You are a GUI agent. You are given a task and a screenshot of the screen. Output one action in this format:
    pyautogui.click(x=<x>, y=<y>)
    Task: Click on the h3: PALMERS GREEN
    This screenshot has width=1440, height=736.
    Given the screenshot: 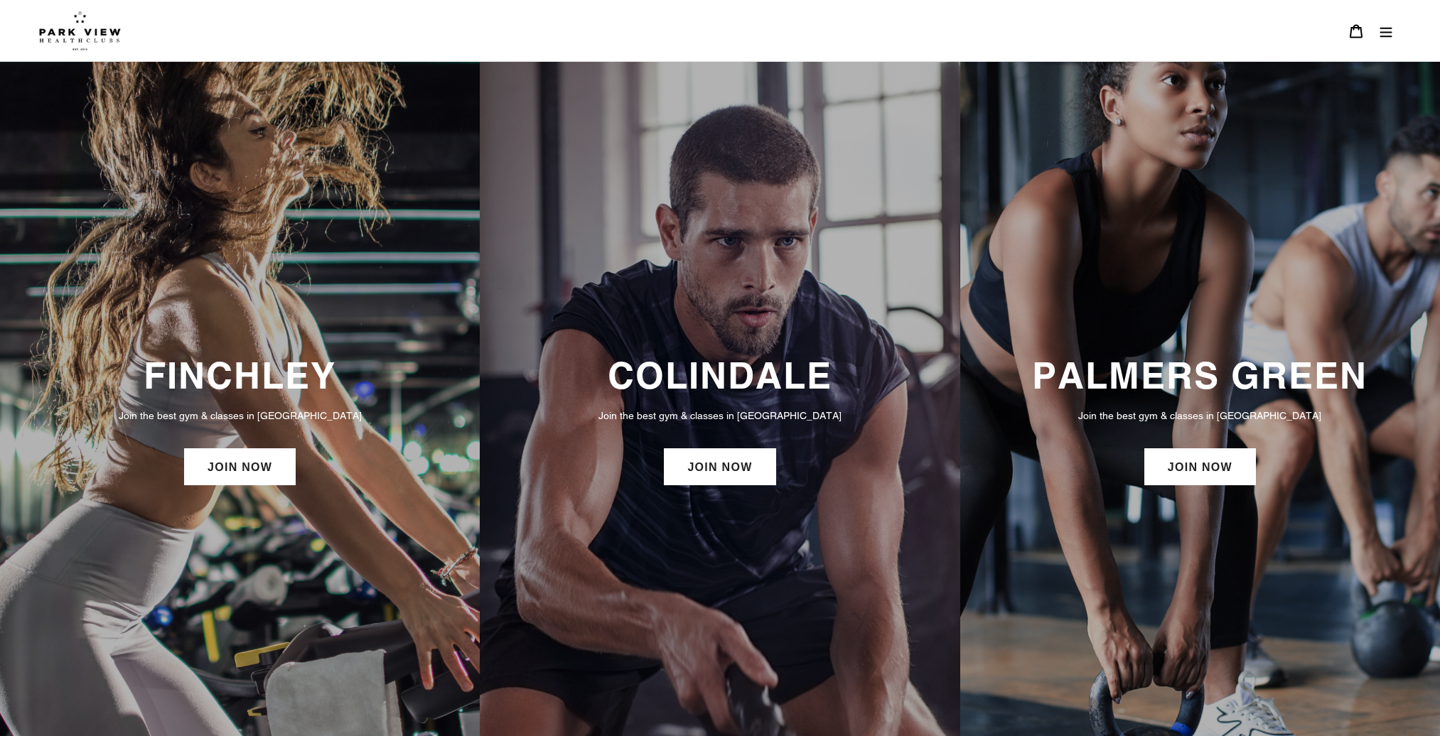 What is the action you would take?
    pyautogui.click(x=1200, y=375)
    